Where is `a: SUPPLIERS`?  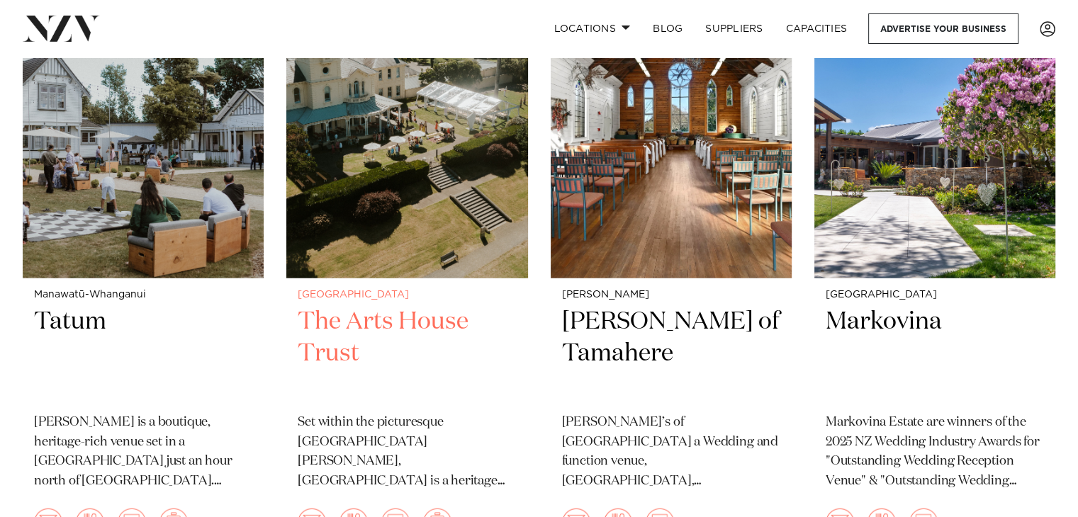 a: SUPPLIERS is located at coordinates (734, 28).